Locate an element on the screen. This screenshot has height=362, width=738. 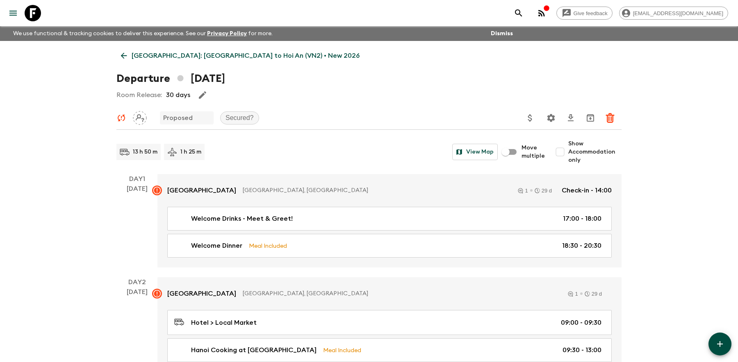
button: Update Price, Early Bird Discount and Costs is located at coordinates (530, 118).